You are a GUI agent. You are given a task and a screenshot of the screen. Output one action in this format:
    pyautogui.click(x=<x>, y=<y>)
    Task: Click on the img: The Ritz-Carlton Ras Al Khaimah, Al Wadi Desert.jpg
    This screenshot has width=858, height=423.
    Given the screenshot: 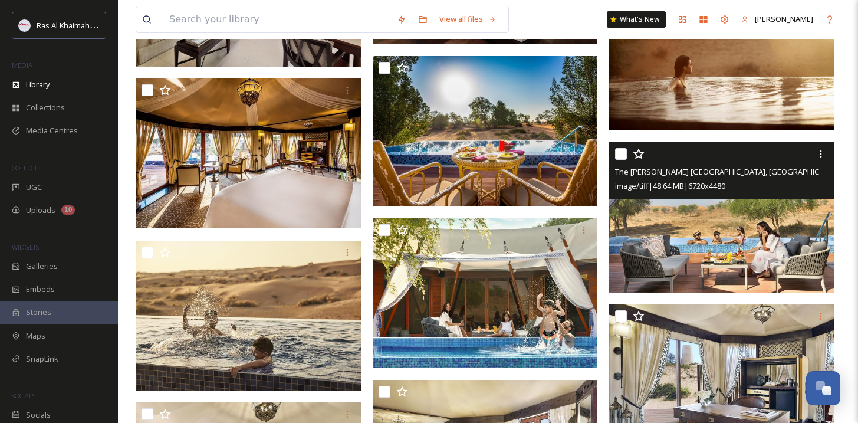 What is the action you would take?
    pyautogui.click(x=248, y=315)
    